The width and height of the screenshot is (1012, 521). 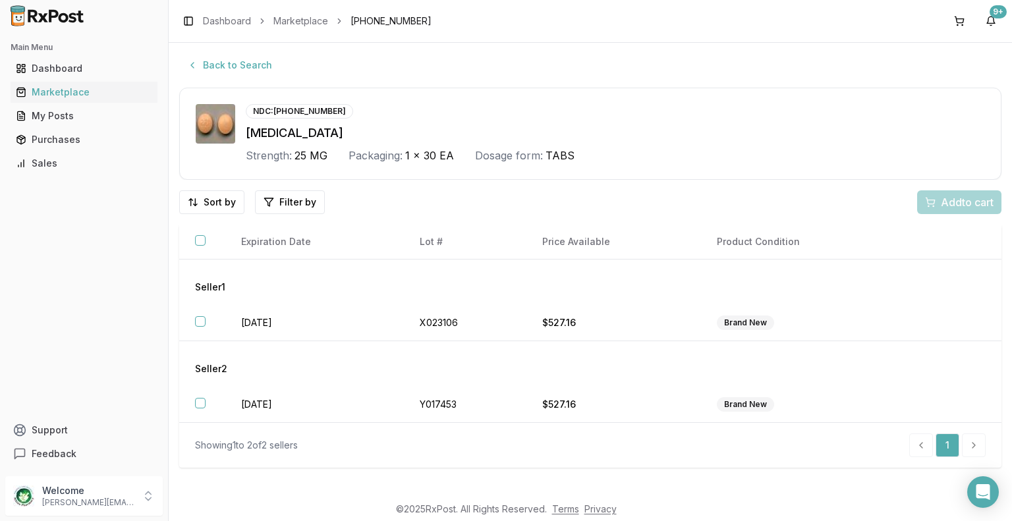 I want to click on div: Dosage form:, so click(x=509, y=156).